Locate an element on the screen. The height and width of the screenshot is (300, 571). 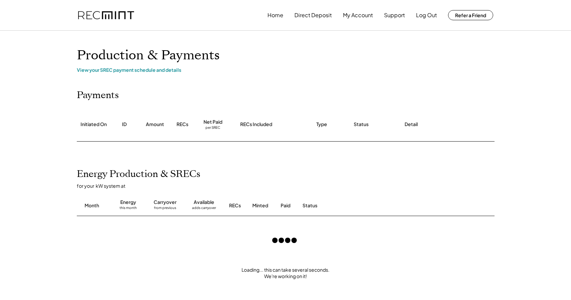
div: Energy is located at coordinates (128, 202).